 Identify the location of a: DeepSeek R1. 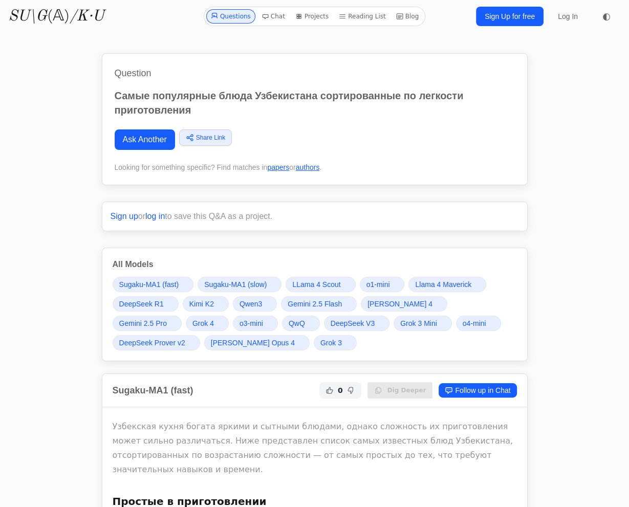
(145, 304).